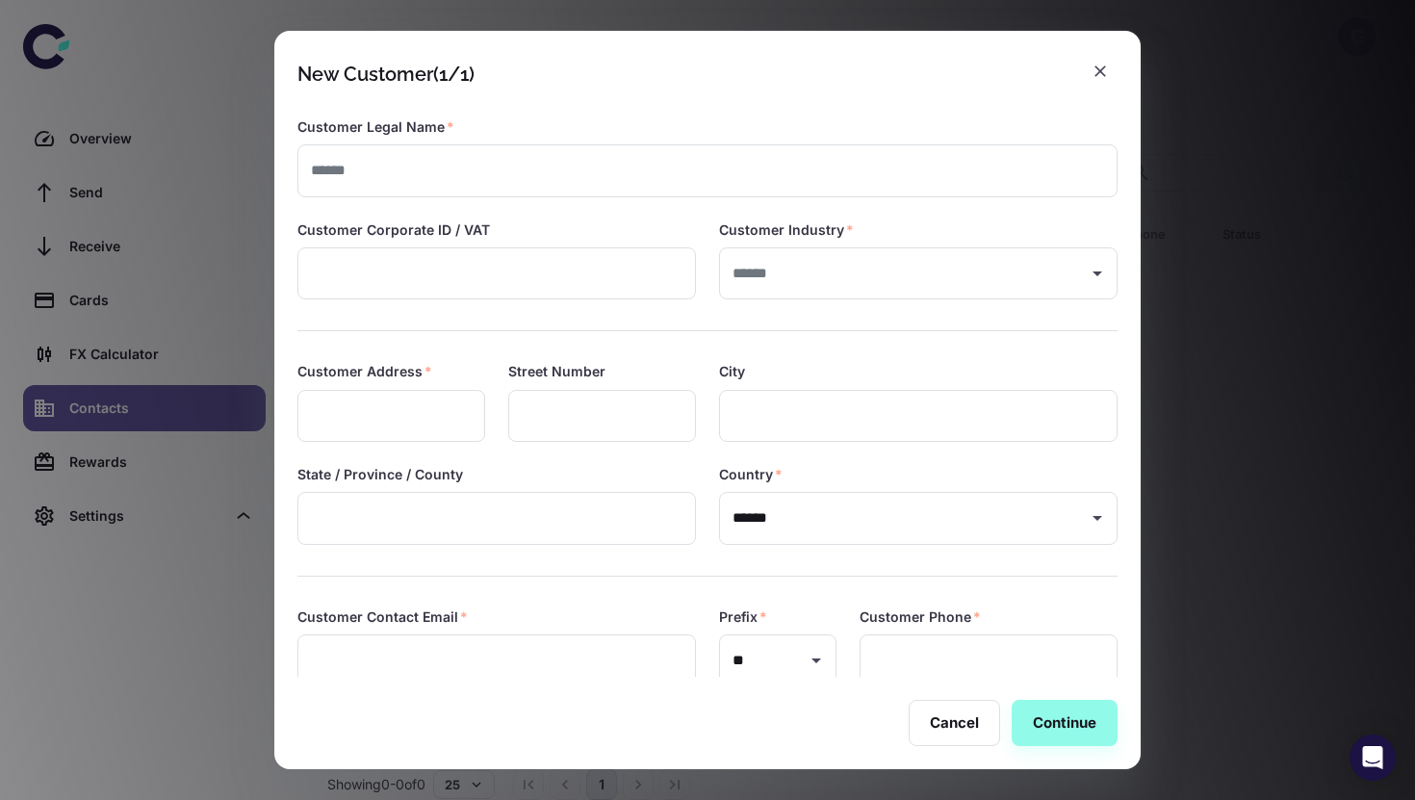 The image size is (1415, 800). What do you see at coordinates (1373, 758) in the screenshot?
I see `div: Open Intercom Messenger` at bounding box center [1373, 758].